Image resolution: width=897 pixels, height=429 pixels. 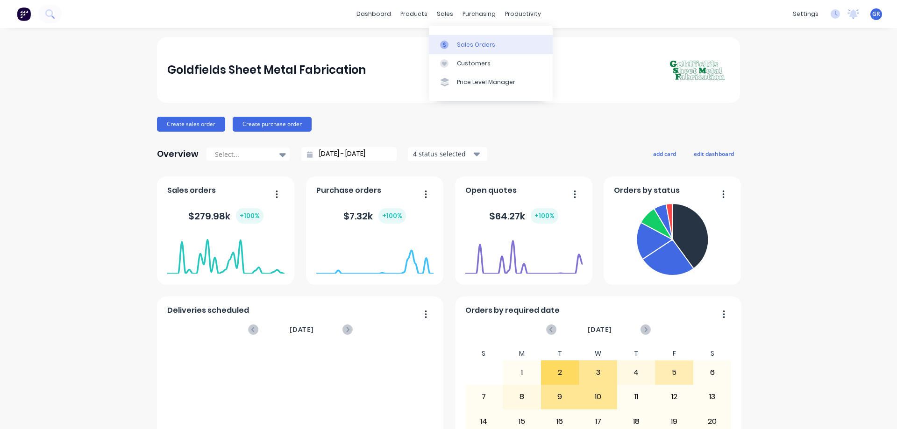 What do you see at coordinates (805, 14) in the screenshot?
I see `div: settings` at bounding box center [805, 14].